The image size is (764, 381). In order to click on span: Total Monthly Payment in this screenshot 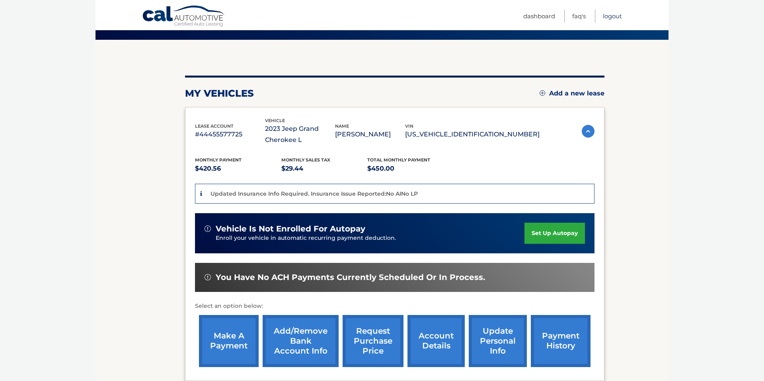, I will do `click(399, 160)`.